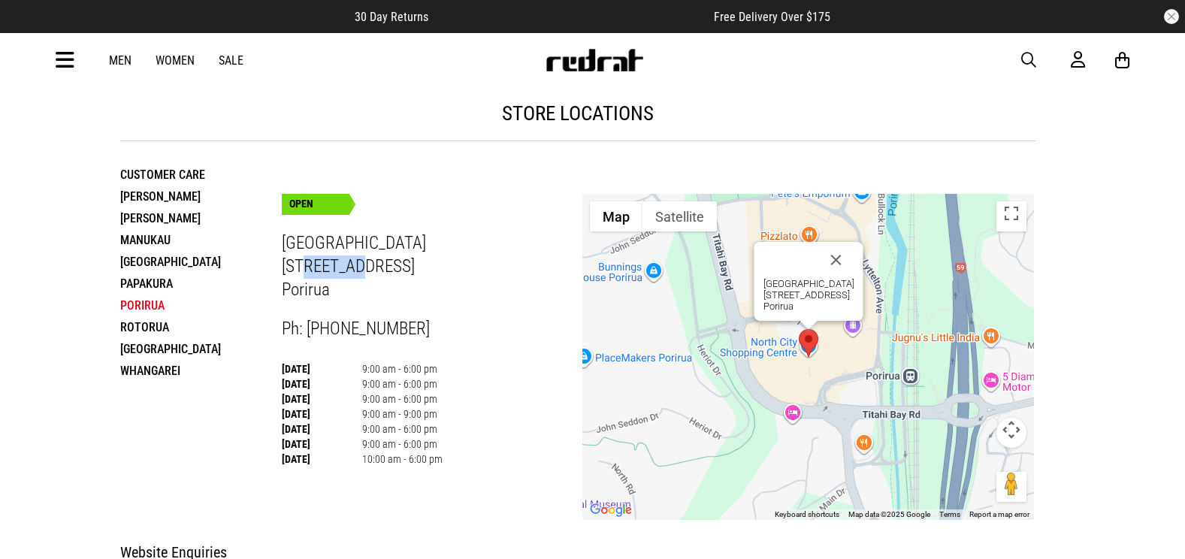 This screenshot has width=1185, height=559. Describe the element at coordinates (201, 174) in the screenshot. I see `li: Customer Care` at that location.